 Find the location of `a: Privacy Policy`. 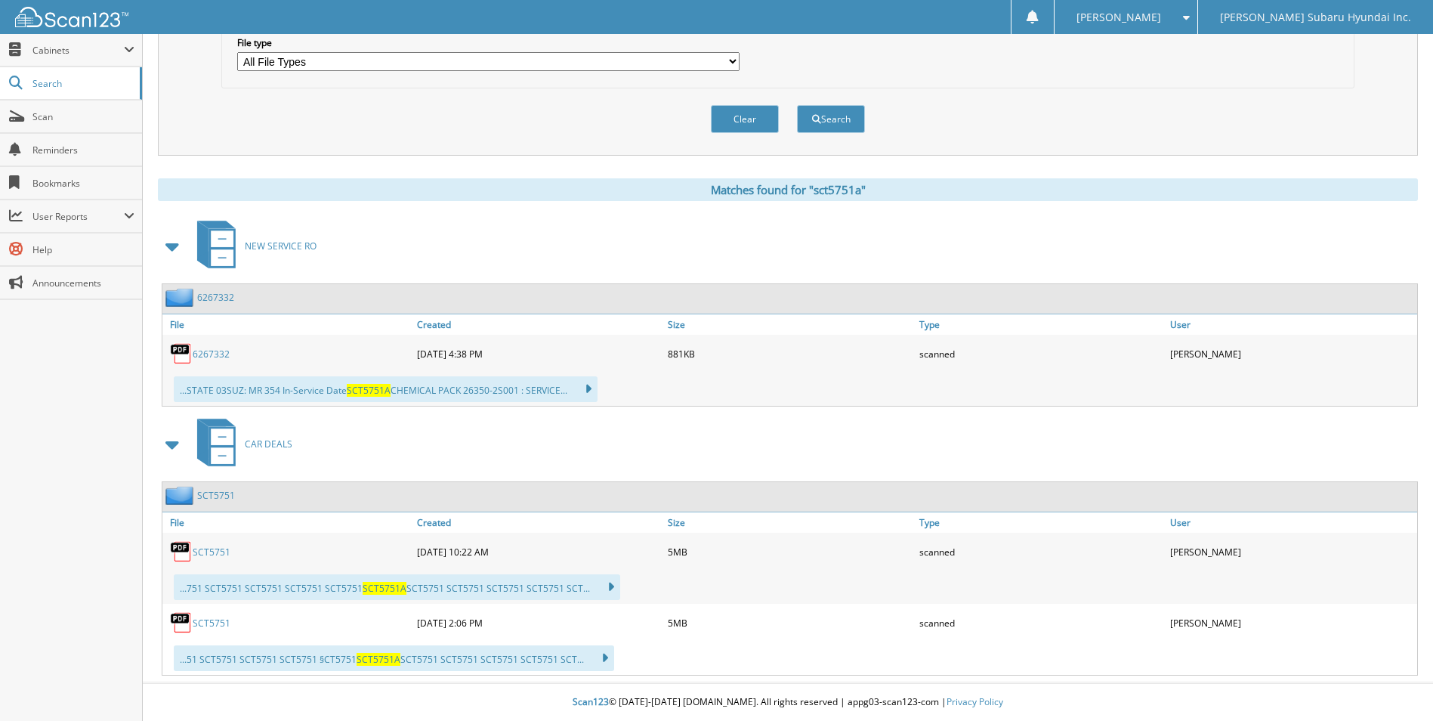

a: Privacy Policy is located at coordinates (975, 701).